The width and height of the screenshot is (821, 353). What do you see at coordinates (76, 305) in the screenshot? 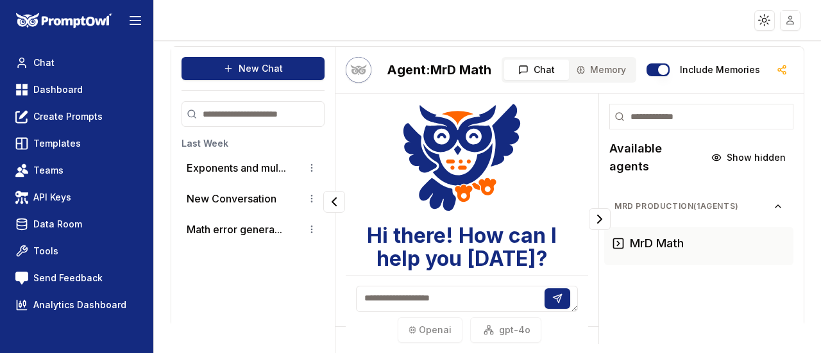
I see `a: Analytics Dashboard` at bounding box center [76, 305].